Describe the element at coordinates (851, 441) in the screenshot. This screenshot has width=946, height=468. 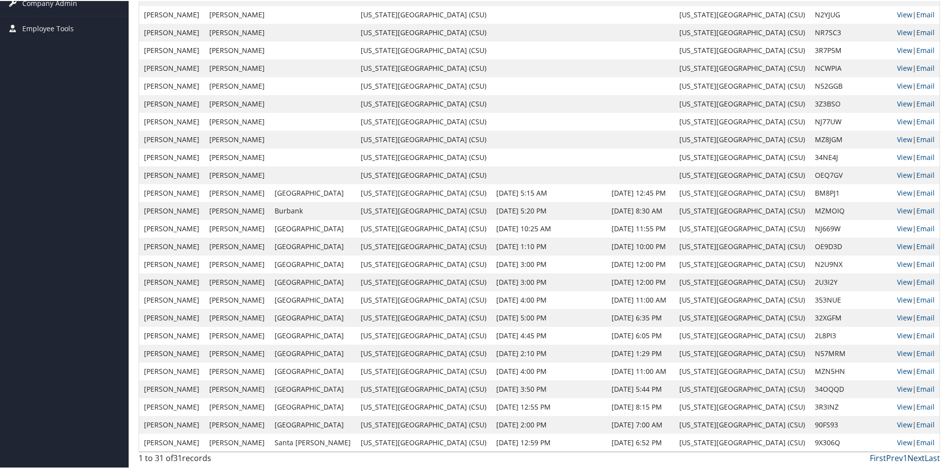
I see `td: 9X306Q` at that location.